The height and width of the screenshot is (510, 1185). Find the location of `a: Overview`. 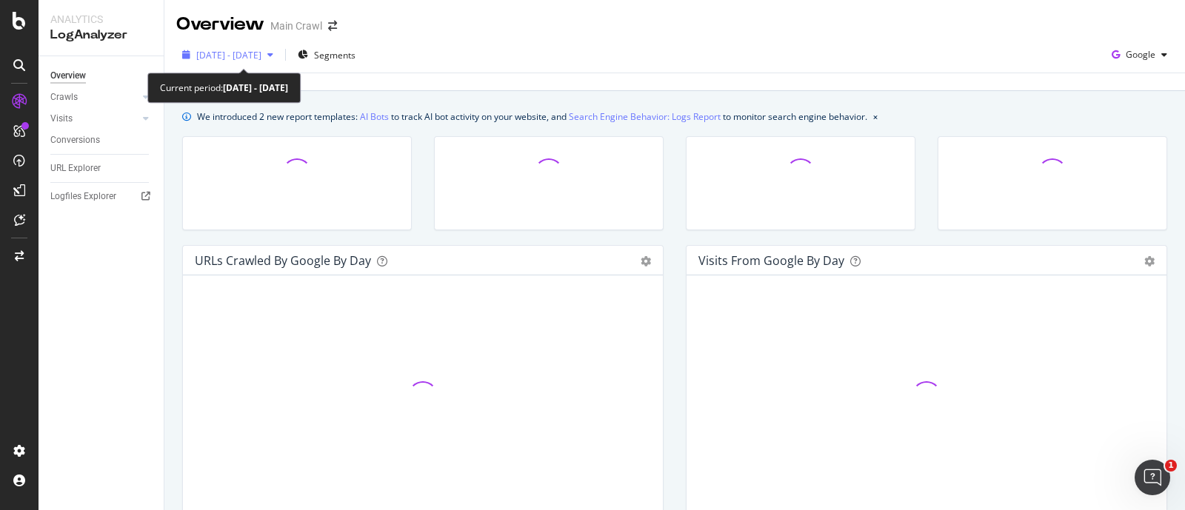

a: Overview is located at coordinates (101, 76).